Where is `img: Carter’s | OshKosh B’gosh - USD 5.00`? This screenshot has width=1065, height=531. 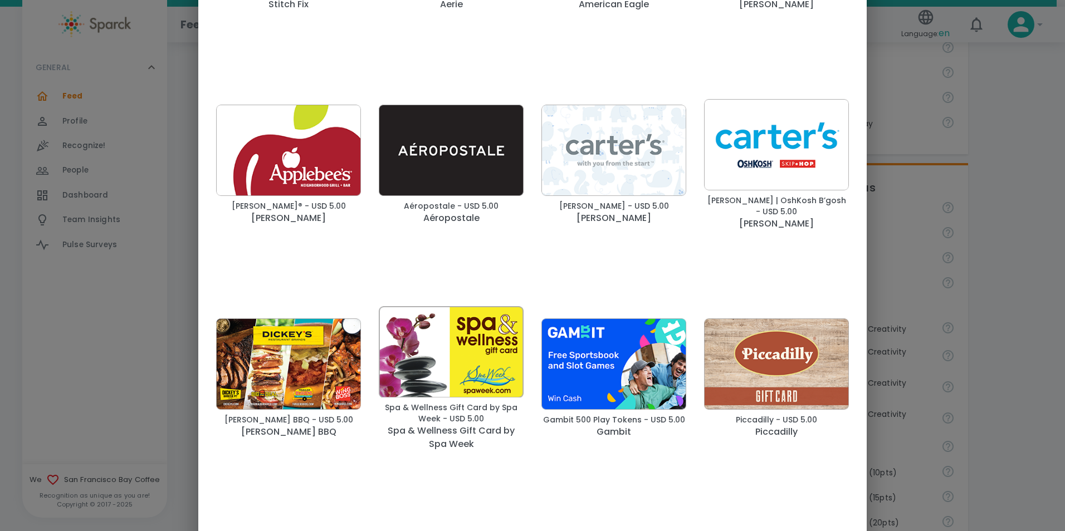 img: Carter’s | OshKosh B’gosh - USD 5.00 is located at coordinates (777, 145).